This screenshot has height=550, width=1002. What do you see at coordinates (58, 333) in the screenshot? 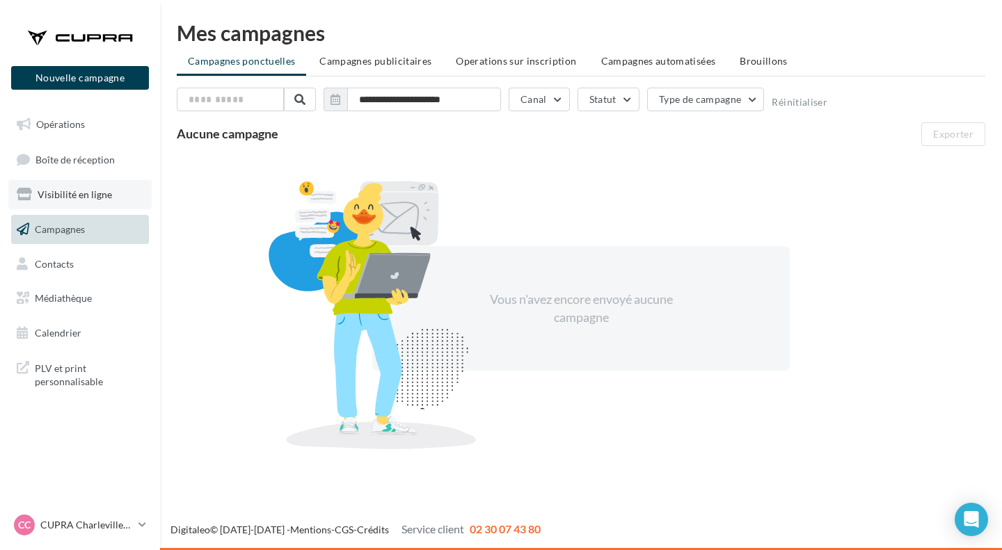
I see `span: Calendrier` at bounding box center [58, 333].